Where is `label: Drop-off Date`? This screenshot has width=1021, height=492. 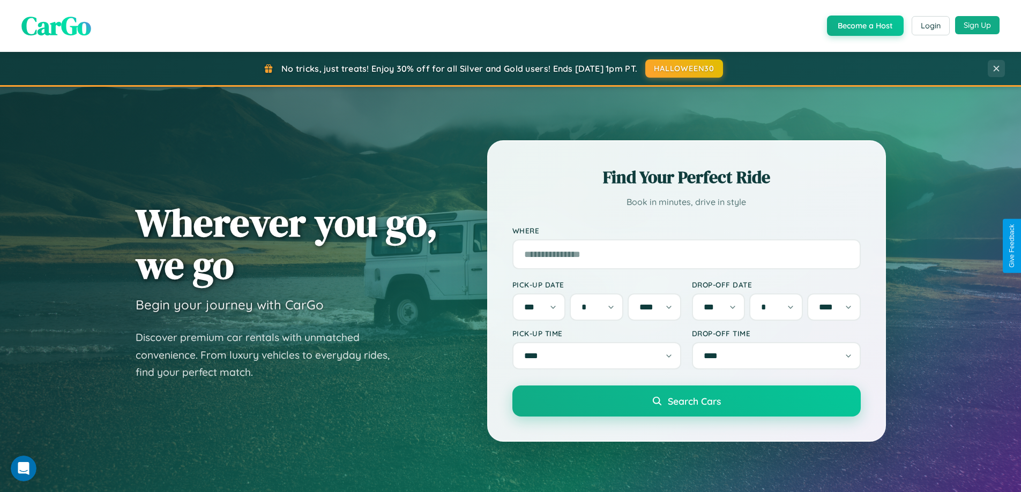
label: Drop-off Date is located at coordinates (776, 284).